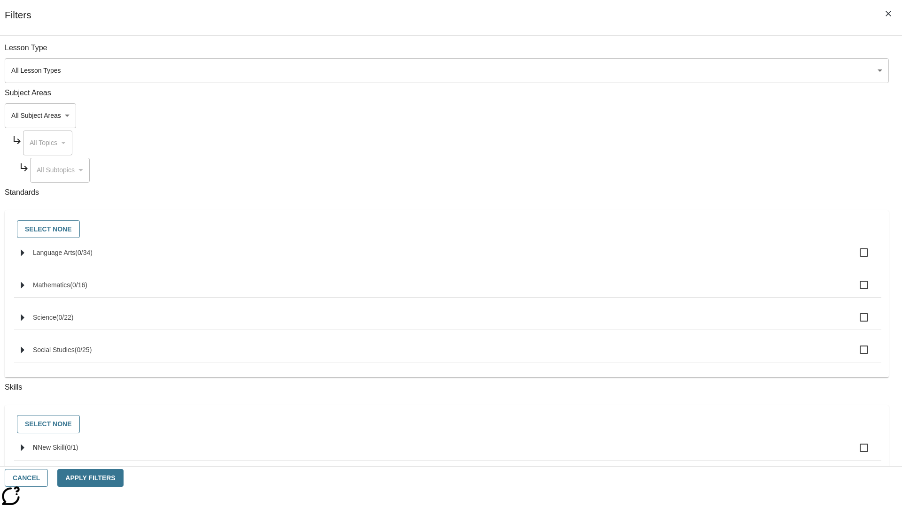  What do you see at coordinates (447, 70) in the screenshot?
I see `div: Select a lesson type` at bounding box center [447, 70].